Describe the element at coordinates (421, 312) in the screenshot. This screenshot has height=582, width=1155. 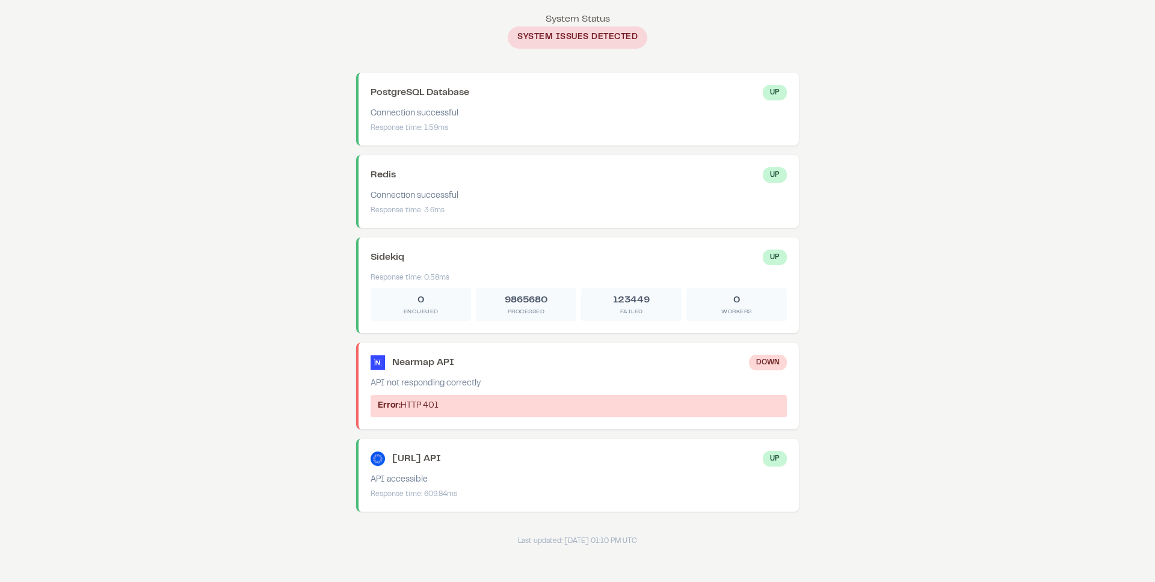
I see `div: Enqueued` at that location.